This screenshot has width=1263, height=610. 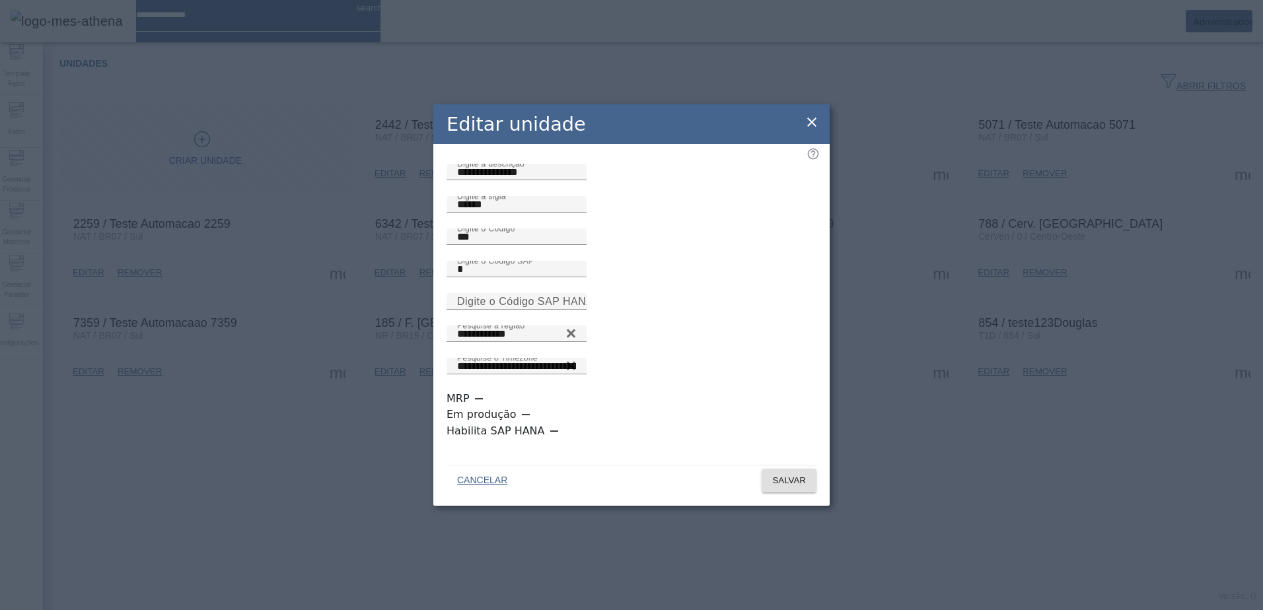 I want to click on h2: Editar unidade, so click(x=516, y=124).